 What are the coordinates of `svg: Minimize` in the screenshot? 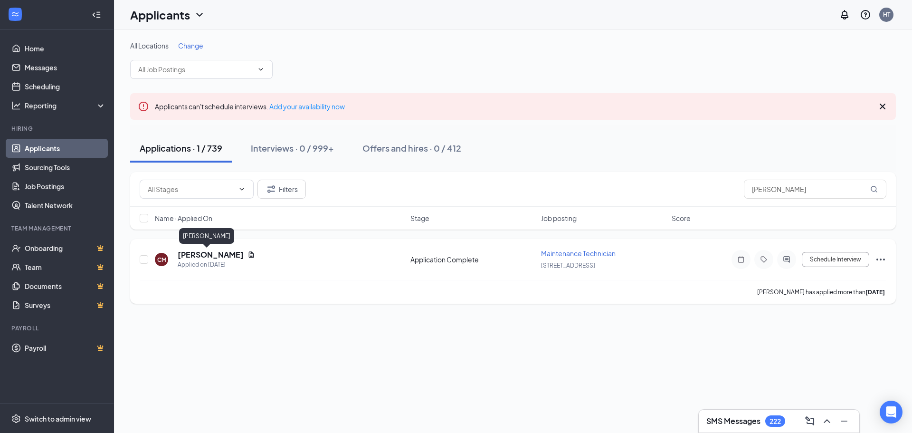 It's located at (844, 421).